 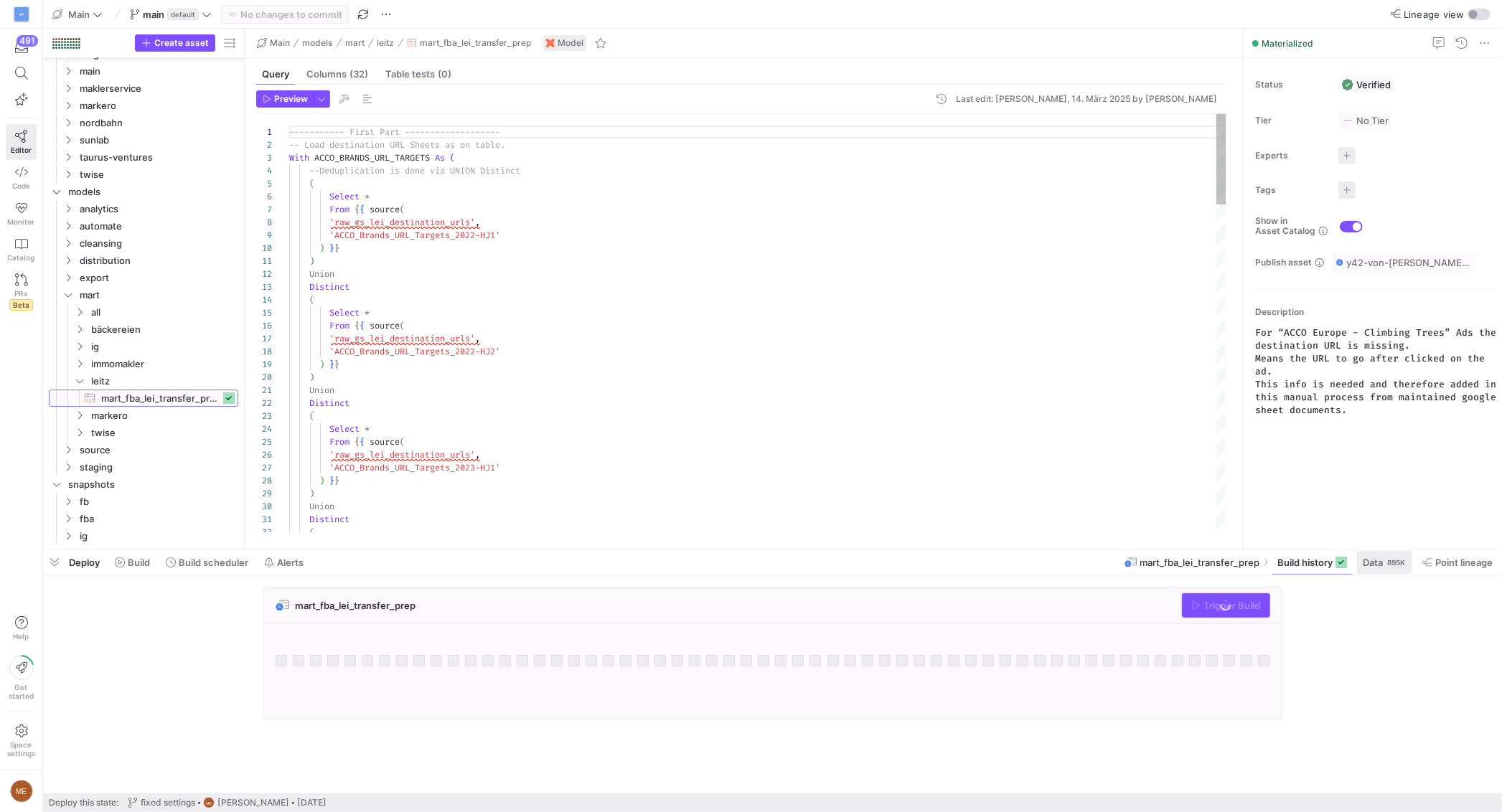 I want to click on span: -- Load destination URL Sheets as on table., so click(x=397, y=145).